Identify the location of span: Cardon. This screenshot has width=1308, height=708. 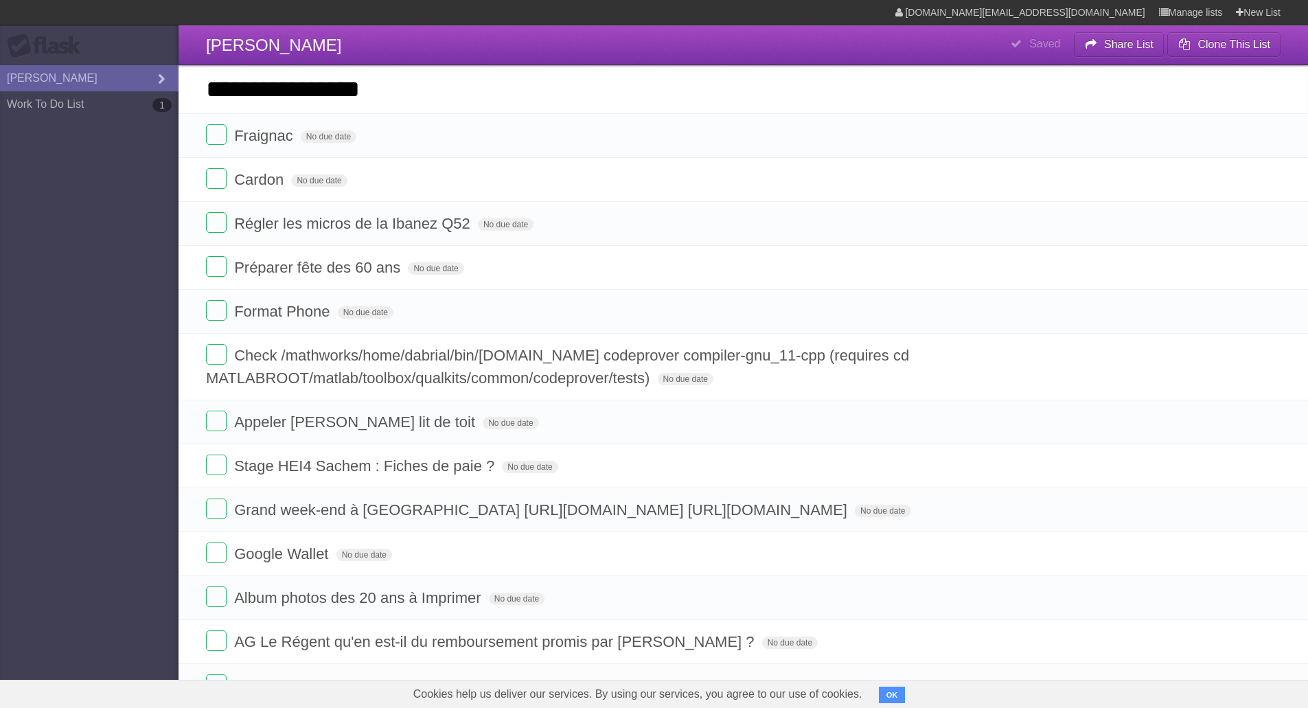
(260, 179).